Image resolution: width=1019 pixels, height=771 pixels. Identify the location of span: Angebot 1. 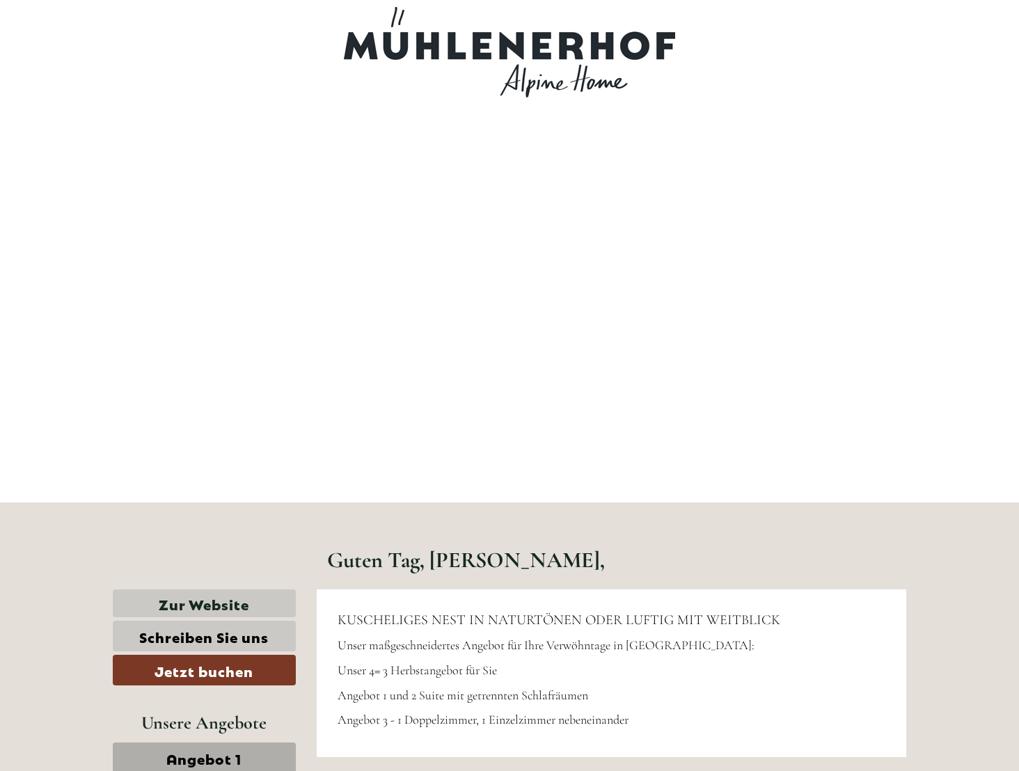
(204, 758).